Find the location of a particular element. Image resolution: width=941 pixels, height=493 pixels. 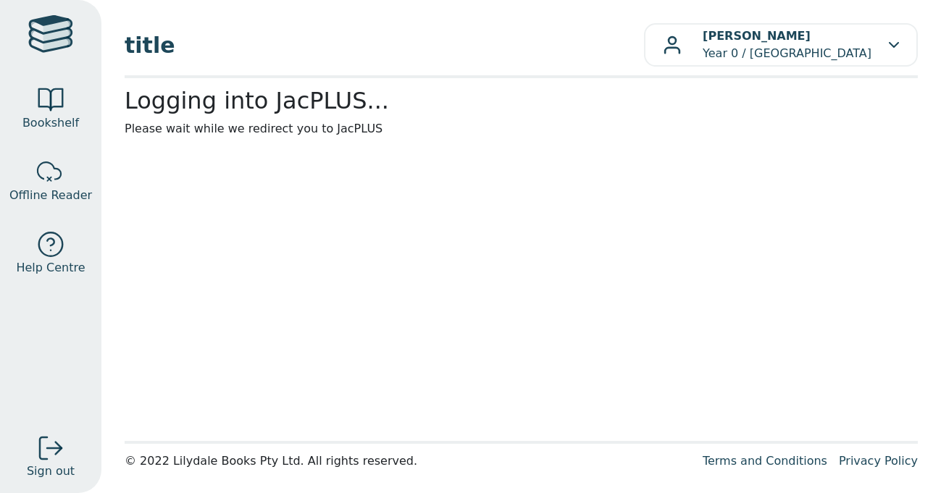

span: Bookshelf is located at coordinates (51, 123).